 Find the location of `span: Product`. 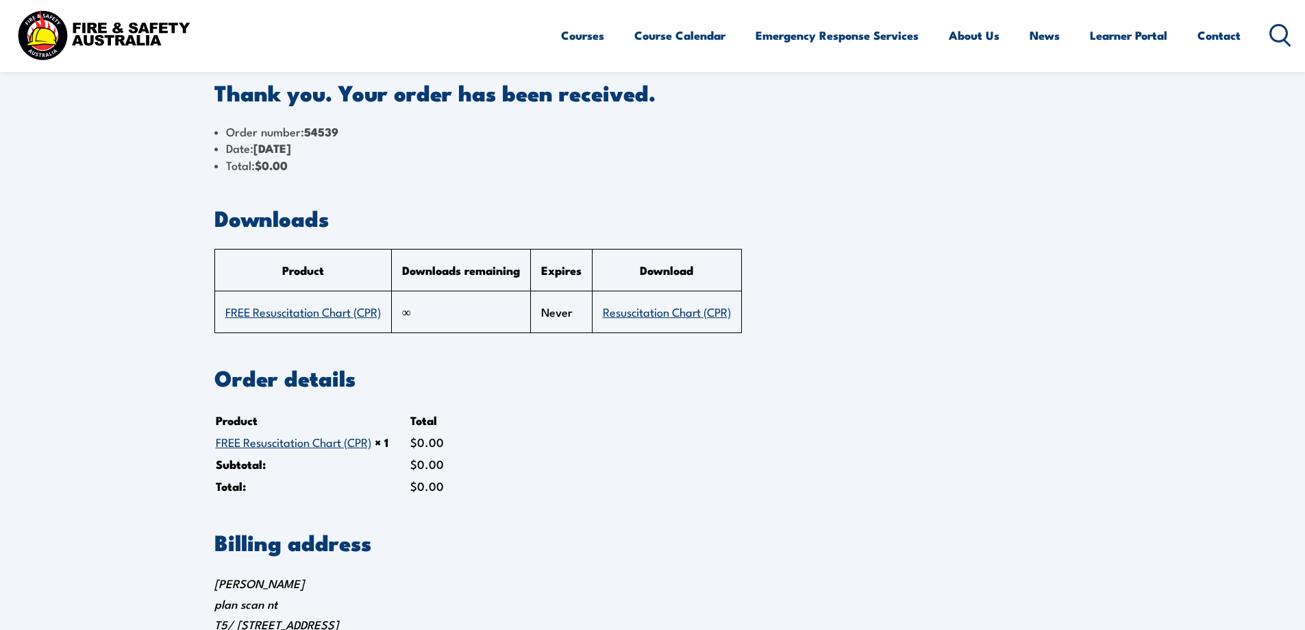

span: Product is located at coordinates (303, 270).